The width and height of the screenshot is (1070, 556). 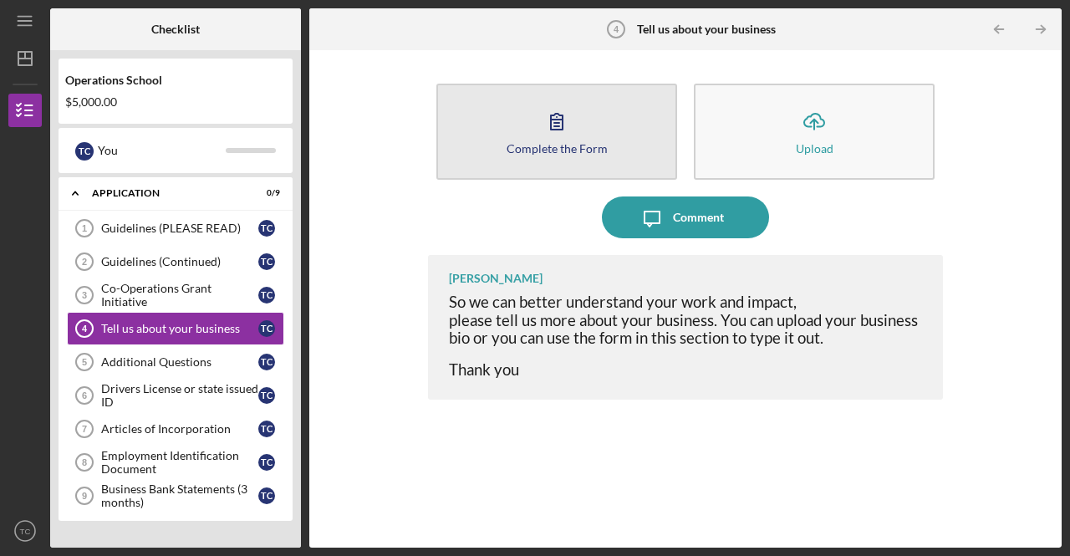 What do you see at coordinates (176, 228) in the screenshot?
I see `a: 1Guidelines (PLEASE READ)TC` at bounding box center [176, 228].